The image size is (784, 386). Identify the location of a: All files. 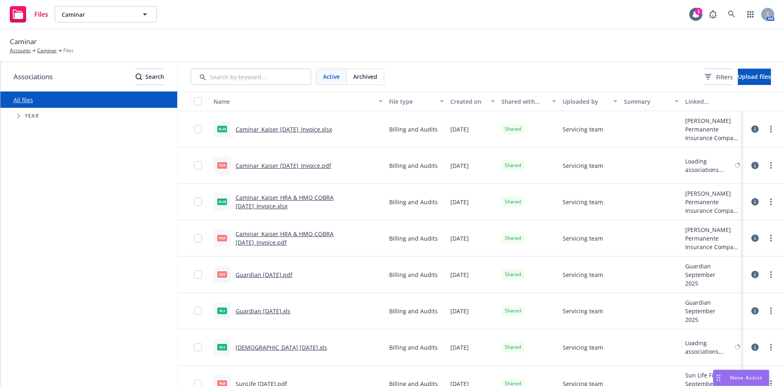
(23, 100).